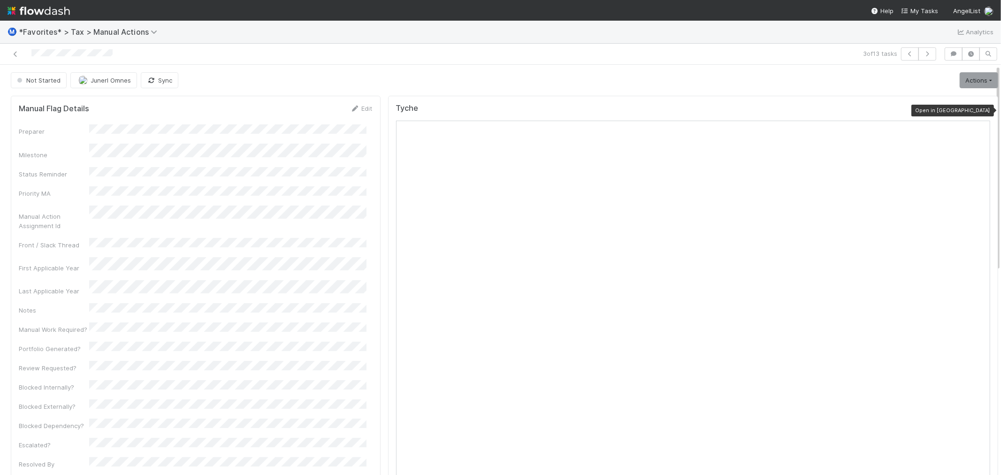 The height and width of the screenshot is (475, 1001). I want to click on h5: Tyche, so click(407, 108).